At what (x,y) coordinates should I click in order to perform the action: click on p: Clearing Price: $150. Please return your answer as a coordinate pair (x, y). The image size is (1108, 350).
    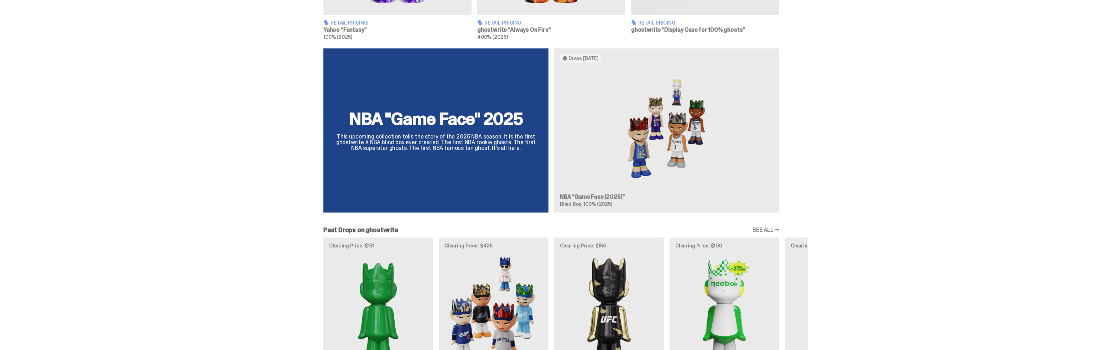
    Looking at the image, I should click on (609, 246).